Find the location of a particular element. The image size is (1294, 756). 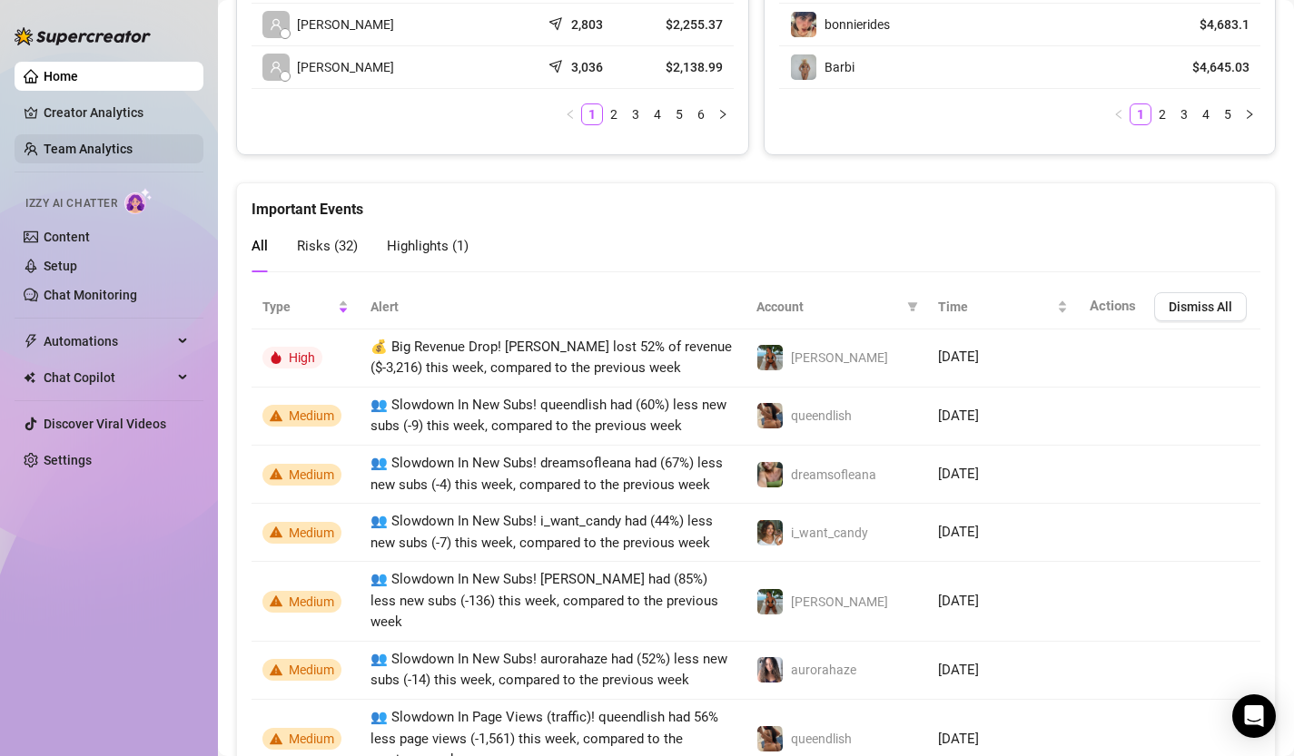

span: Chat Copilot is located at coordinates (108, 378).